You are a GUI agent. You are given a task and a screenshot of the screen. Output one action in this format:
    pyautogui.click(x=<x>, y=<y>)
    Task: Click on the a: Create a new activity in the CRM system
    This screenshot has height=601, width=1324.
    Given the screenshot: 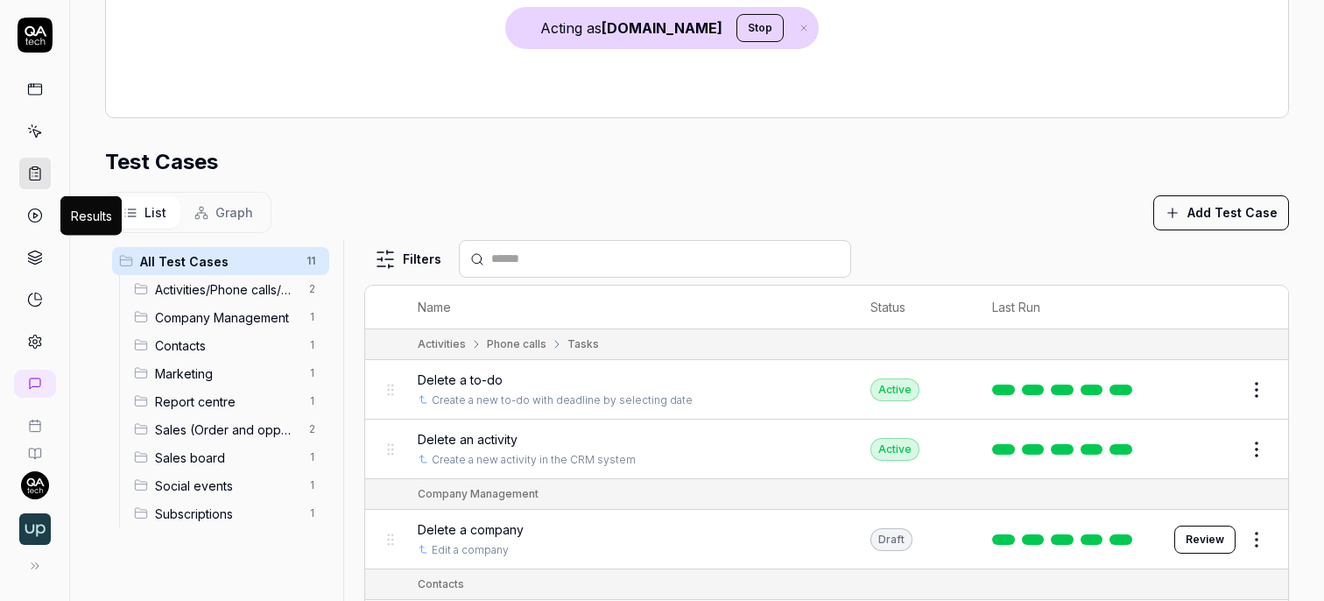 What is the action you would take?
    pyautogui.click(x=533, y=460)
    